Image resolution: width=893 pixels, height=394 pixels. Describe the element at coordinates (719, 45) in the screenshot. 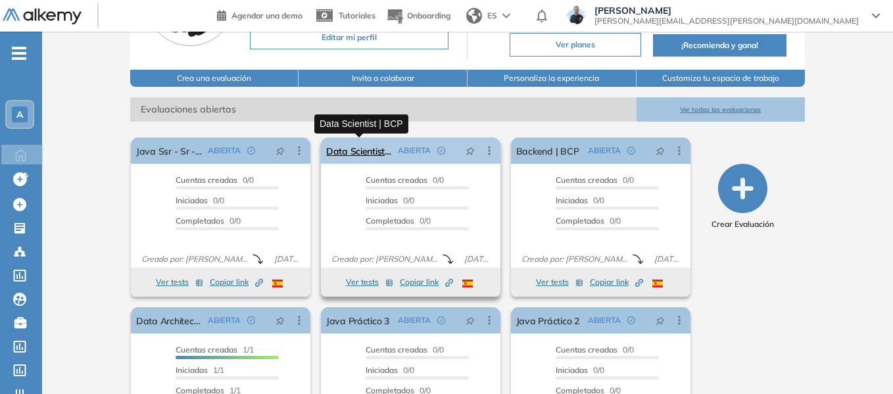

I see `button: ¡Recomienda y gana!` at that location.